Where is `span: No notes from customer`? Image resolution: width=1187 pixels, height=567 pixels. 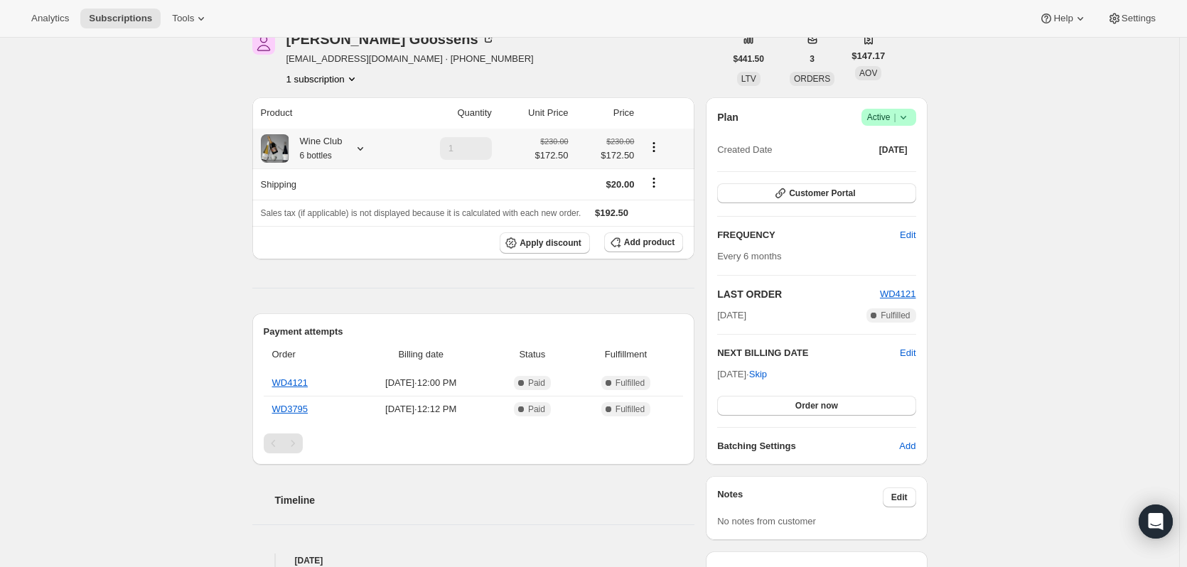
span: No notes from customer is located at coordinates (766, 521).